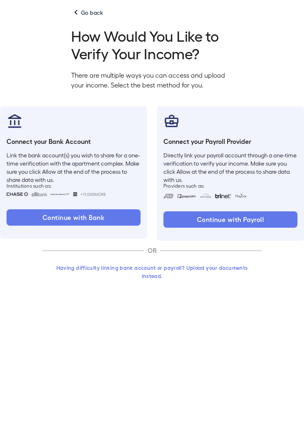  Describe the element at coordinates (74, 164) in the screenshot. I see `p: Link the bank account(s) you wish to share for a one-time verification with the apartment complex...` at that location.